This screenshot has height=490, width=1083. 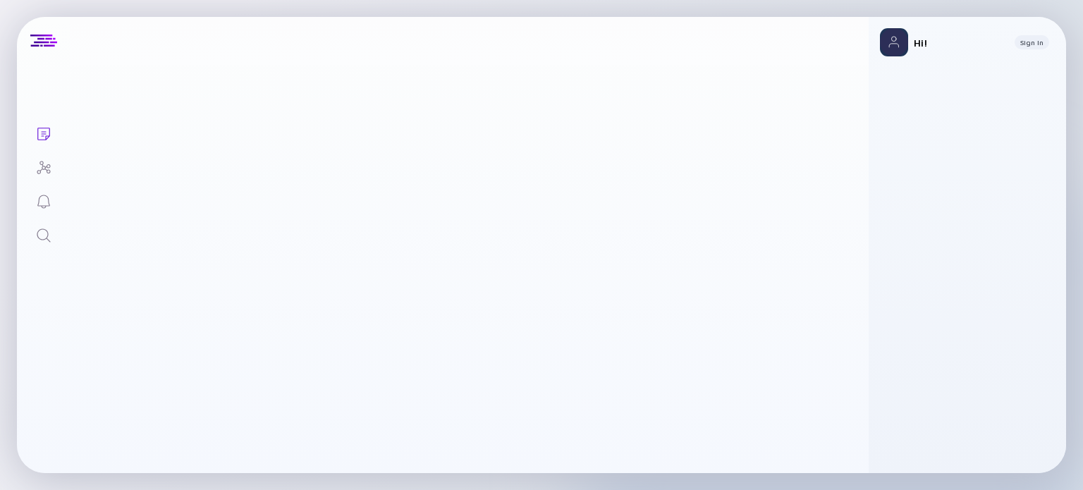 What do you see at coordinates (894, 42) in the screenshot?
I see `img: Profile Picture` at bounding box center [894, 42].